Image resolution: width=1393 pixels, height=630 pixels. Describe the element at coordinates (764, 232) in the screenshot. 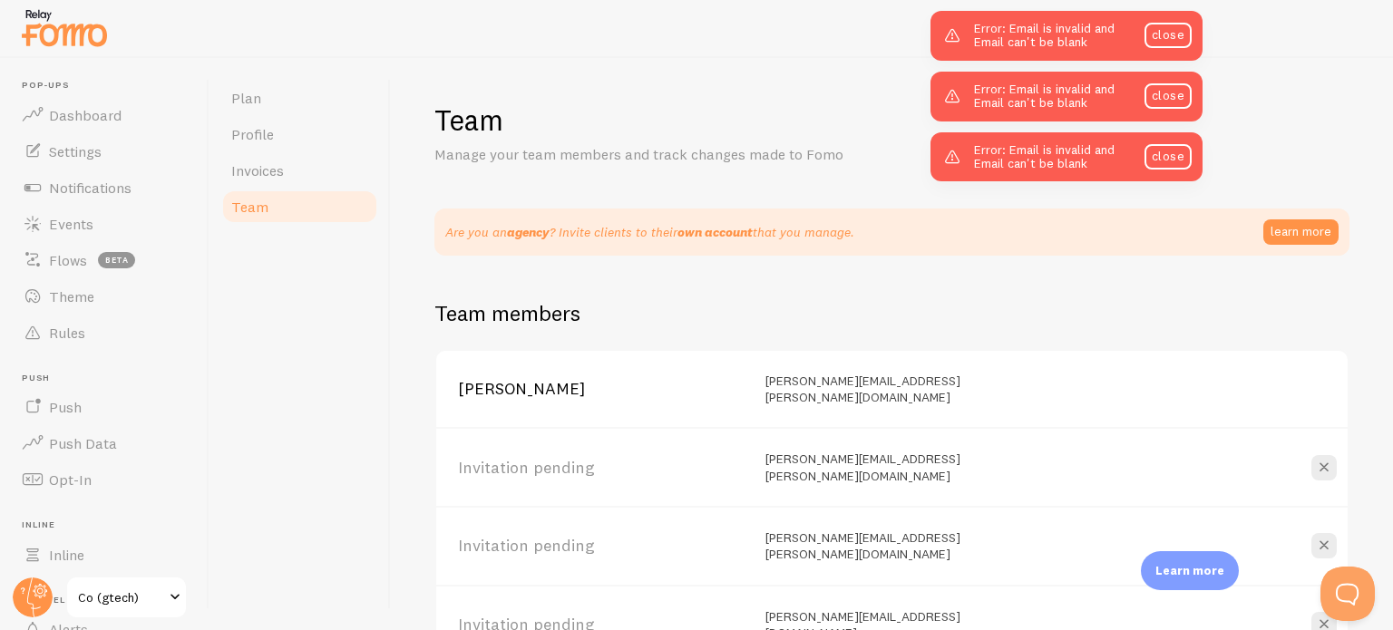

I see `em: that you manage` at that location.